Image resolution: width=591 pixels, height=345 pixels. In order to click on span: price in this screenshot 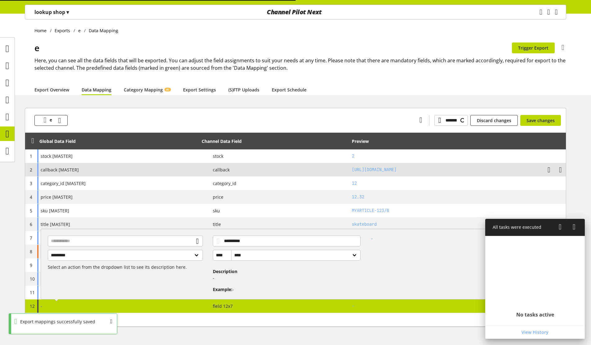, I will do `click(216, 197)`.